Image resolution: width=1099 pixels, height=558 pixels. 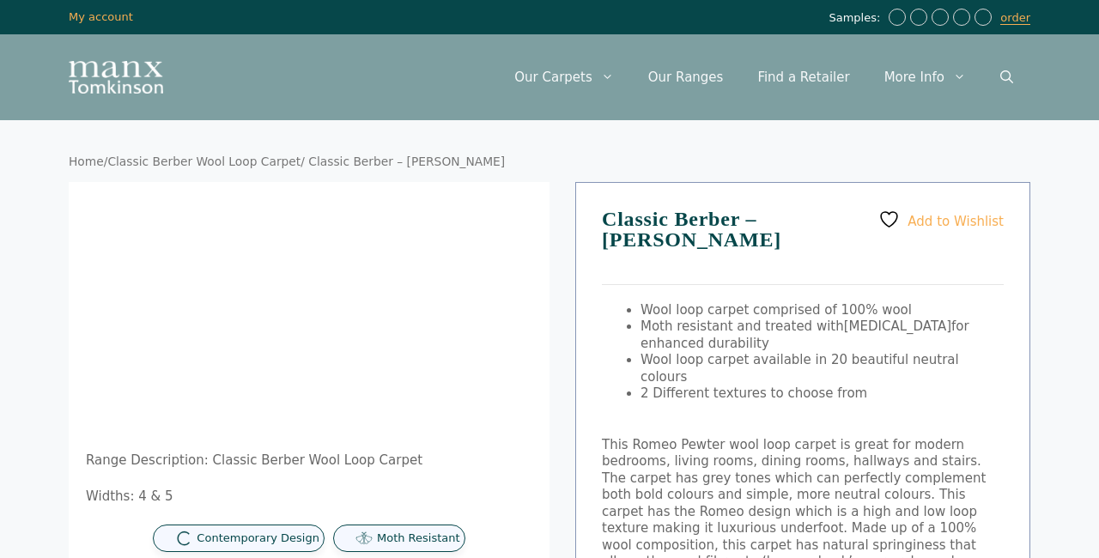 I want to click on span: Samples:, so click(x=856, y=18).